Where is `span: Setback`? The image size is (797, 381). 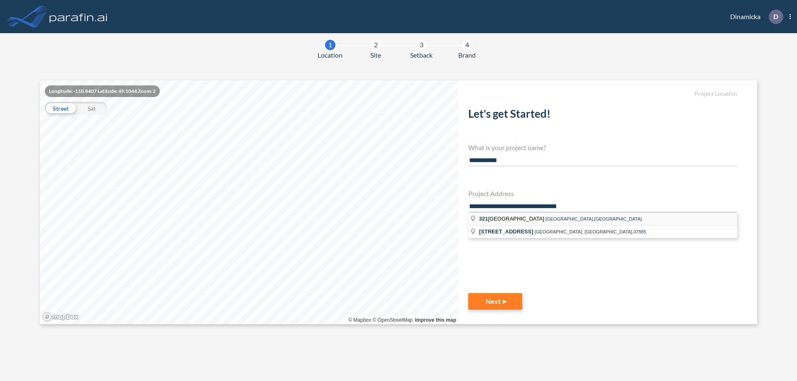 span: Setback is located at coordinates (421, 55).